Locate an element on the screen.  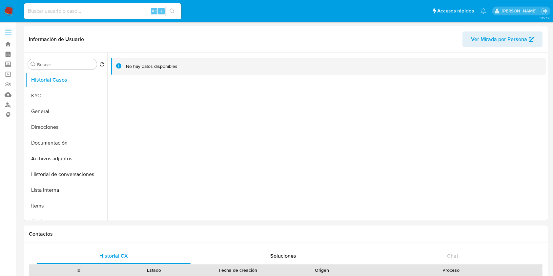
button: Lista Interna is located at coordinates (66, 190).